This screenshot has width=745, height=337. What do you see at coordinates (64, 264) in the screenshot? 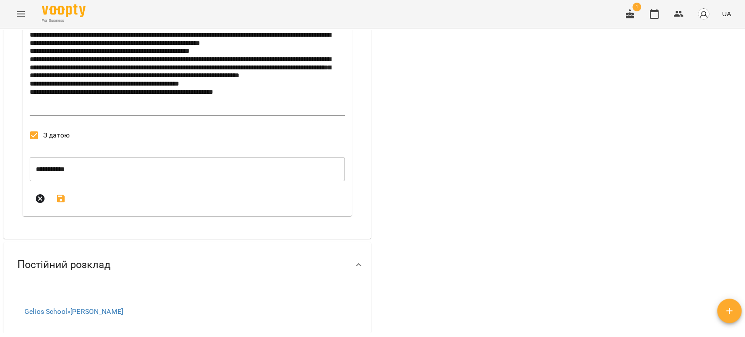
I see `span: Постійний розклад` at bounding box center [64, 264].